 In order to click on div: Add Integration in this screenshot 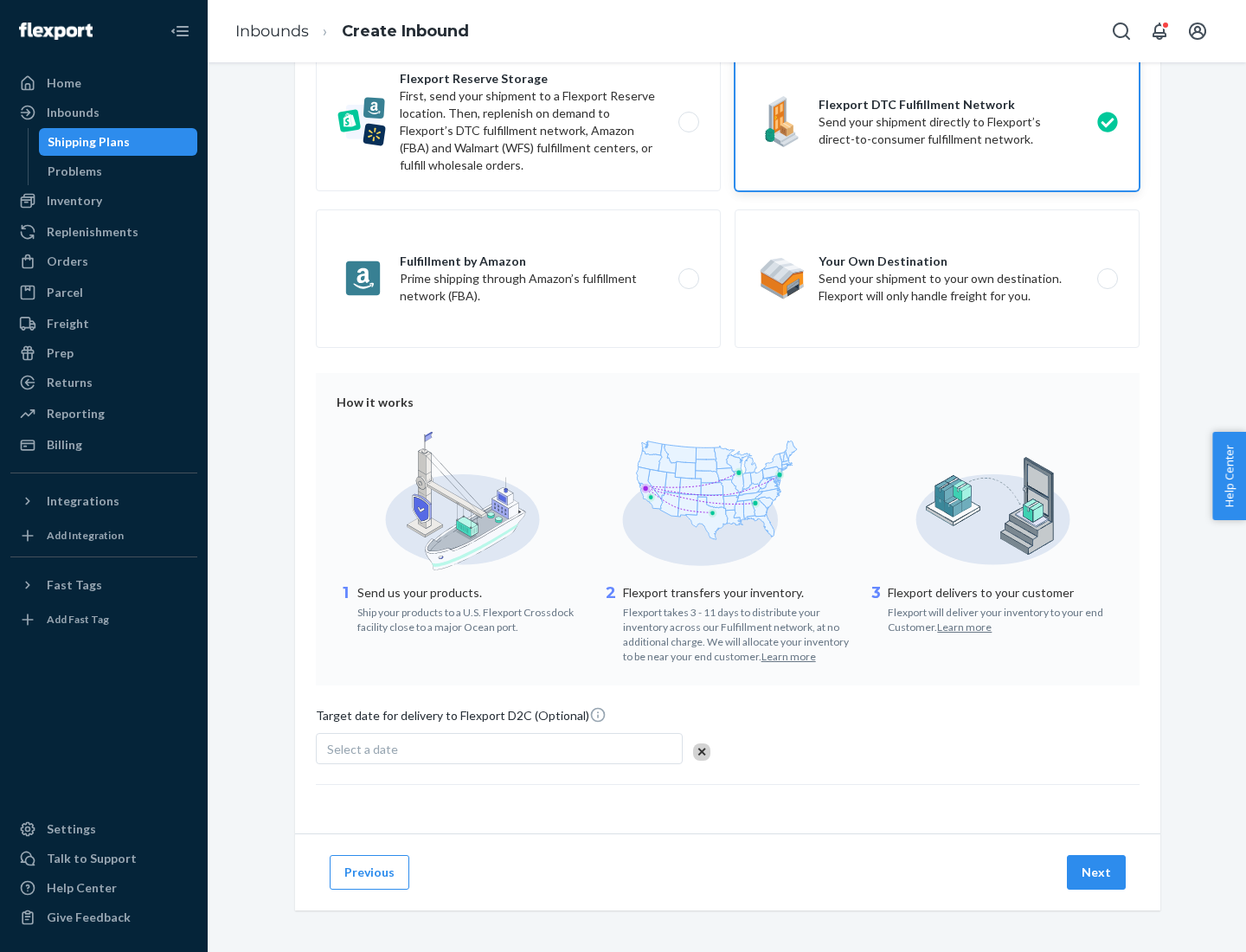, I will do `click(85, 534)`.